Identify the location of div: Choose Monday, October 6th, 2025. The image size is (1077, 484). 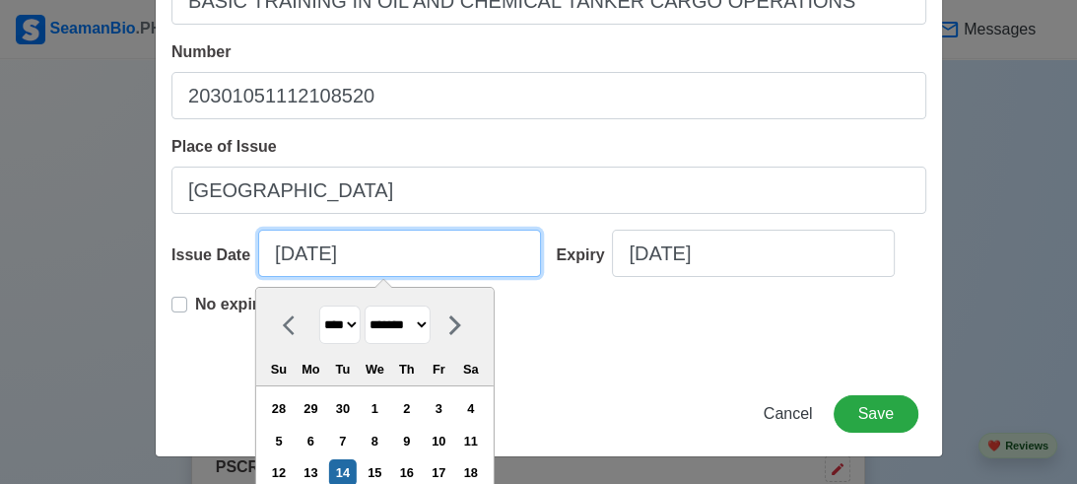
(310, 441).